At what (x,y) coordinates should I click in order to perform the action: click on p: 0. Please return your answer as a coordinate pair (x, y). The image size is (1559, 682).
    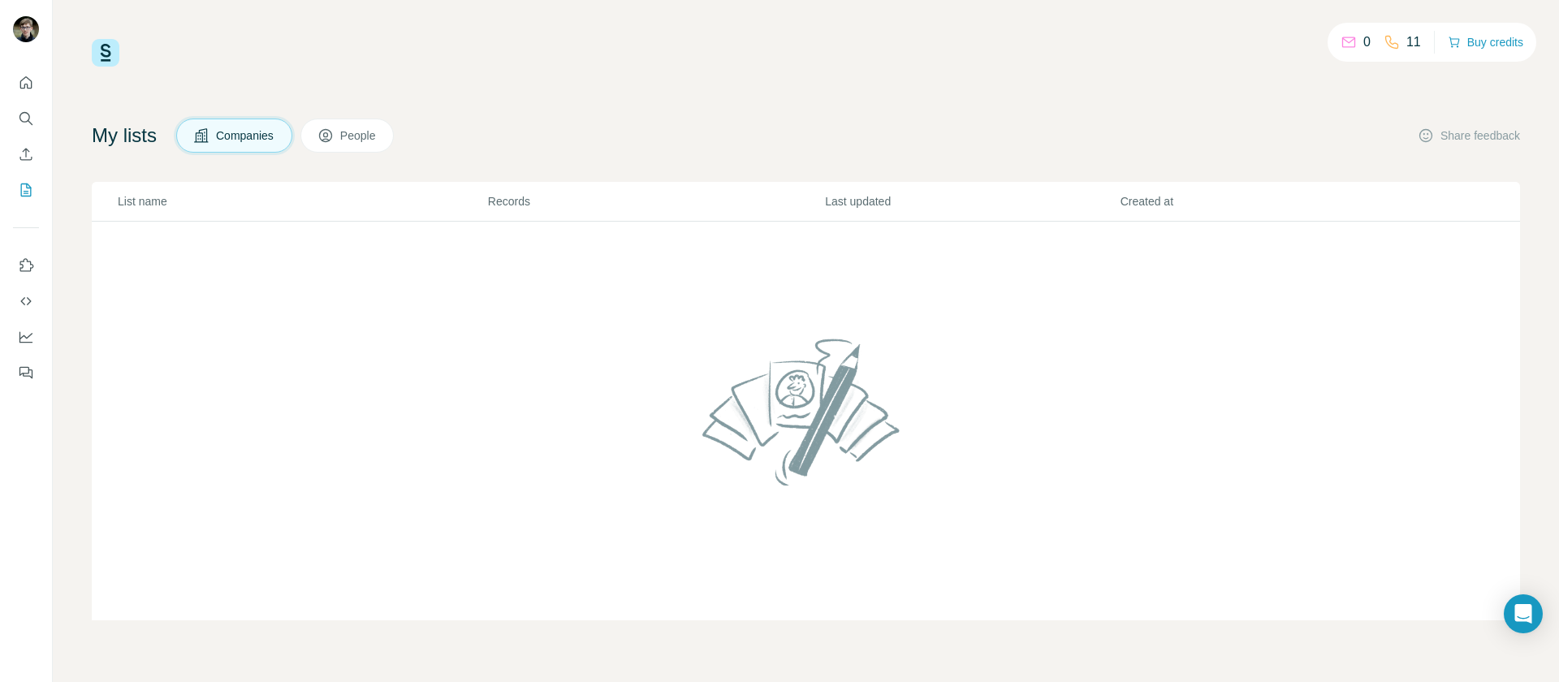
    Looking at the image, I should click on (1367, 42).